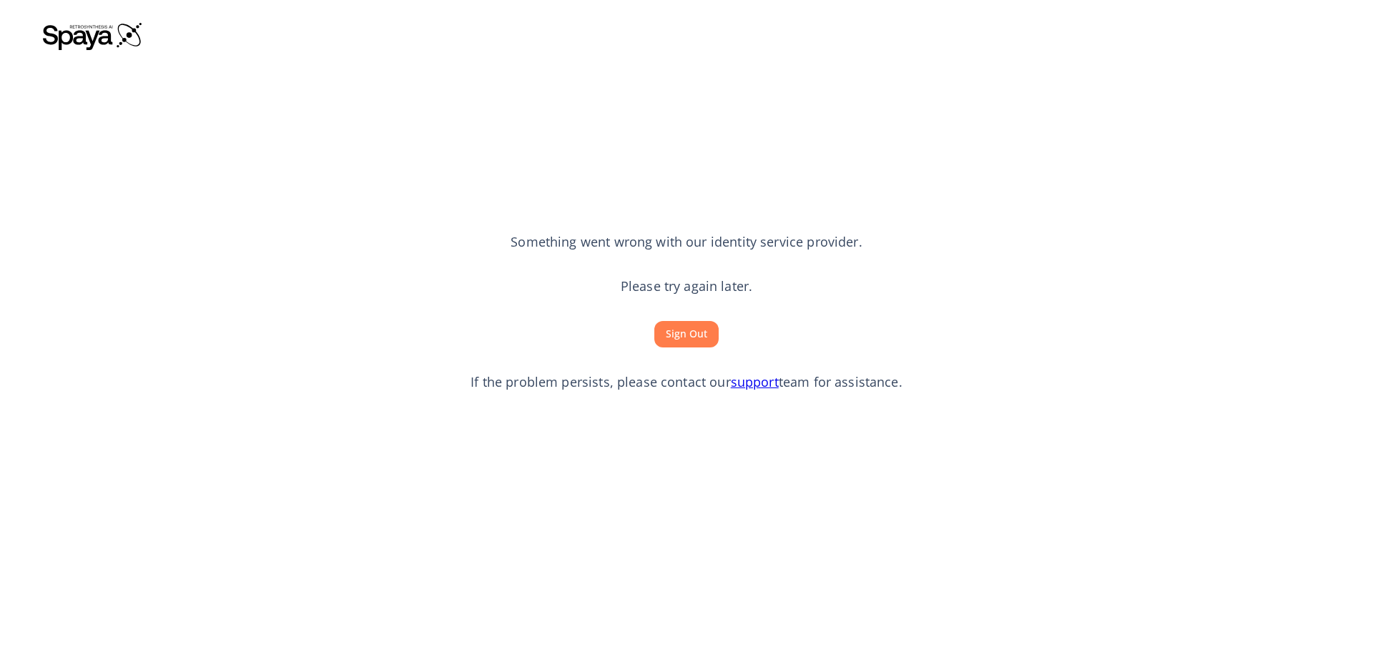 This screenshot has width=1373, height=657. What do you see at coordinates (686, 287) in the screenshot?
I see `p: Please try again later.` at bounding box center [686, 287].